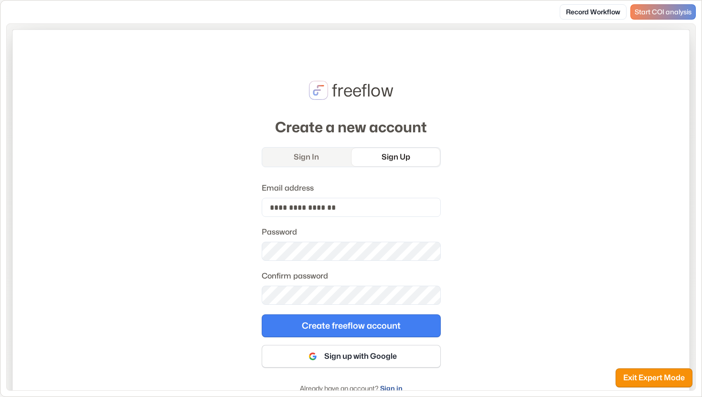 Image resolution: width=702 pixels, height=397 pixels. What do you see at coordinates (396, 157) in the screenshot?
I see `a: Sign Up` at bounding box center [396, 157].